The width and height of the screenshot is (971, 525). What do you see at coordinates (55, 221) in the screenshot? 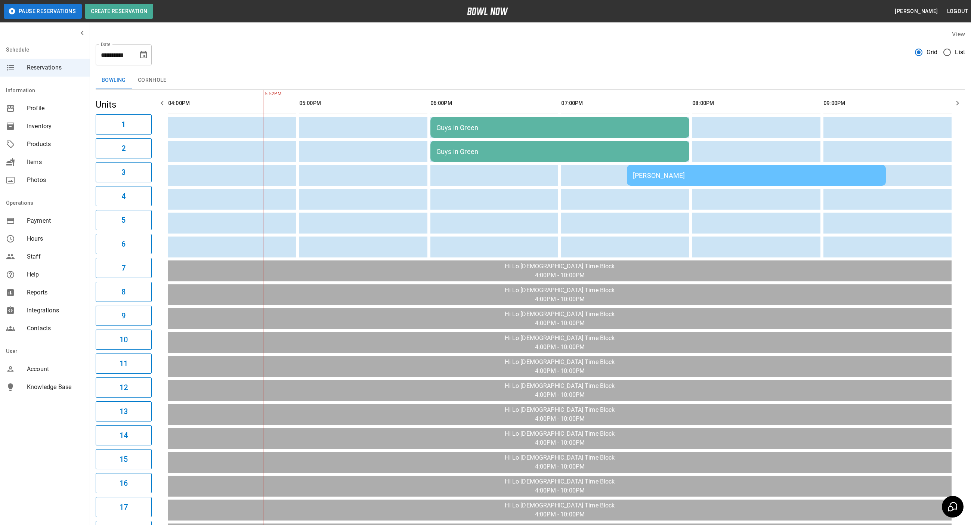
I see `span: Payment` at bounding box center [55, 221].